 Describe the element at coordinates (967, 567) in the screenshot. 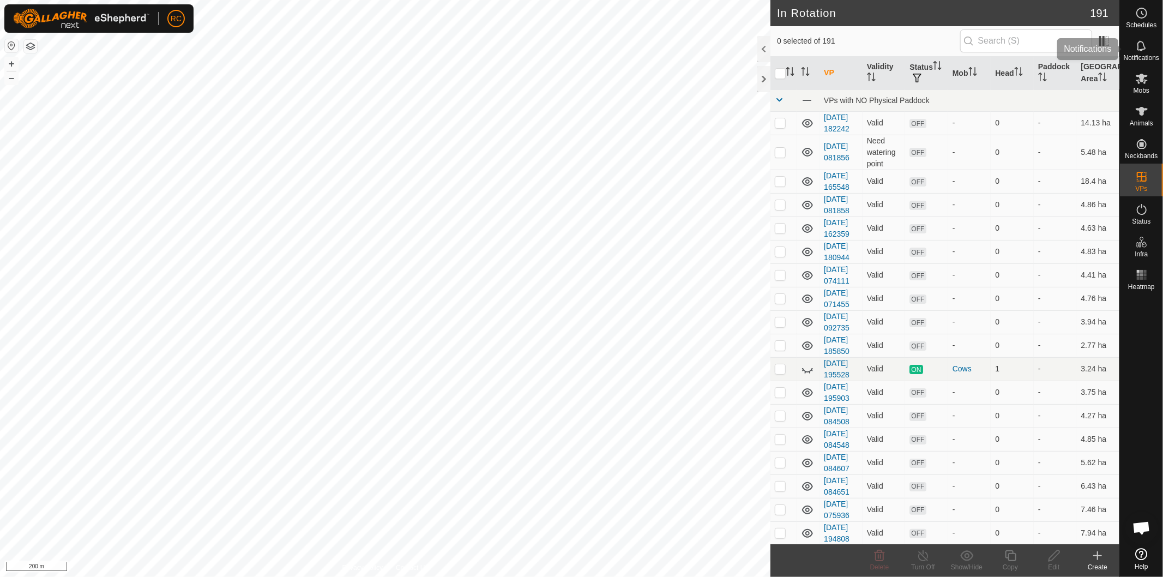

I see `div: Show/Hide` at that location.